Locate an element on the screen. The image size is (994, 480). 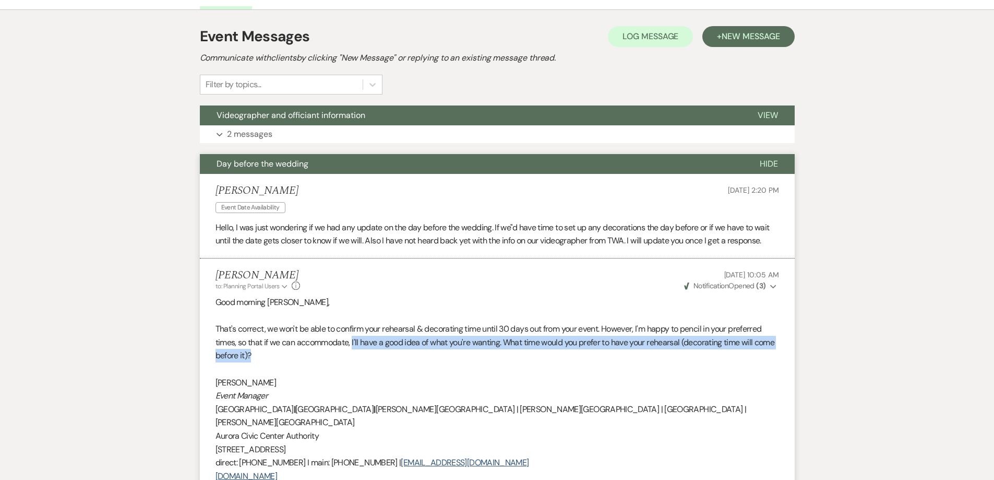
span: Day before the wedding is located at coordinates (263, 163).